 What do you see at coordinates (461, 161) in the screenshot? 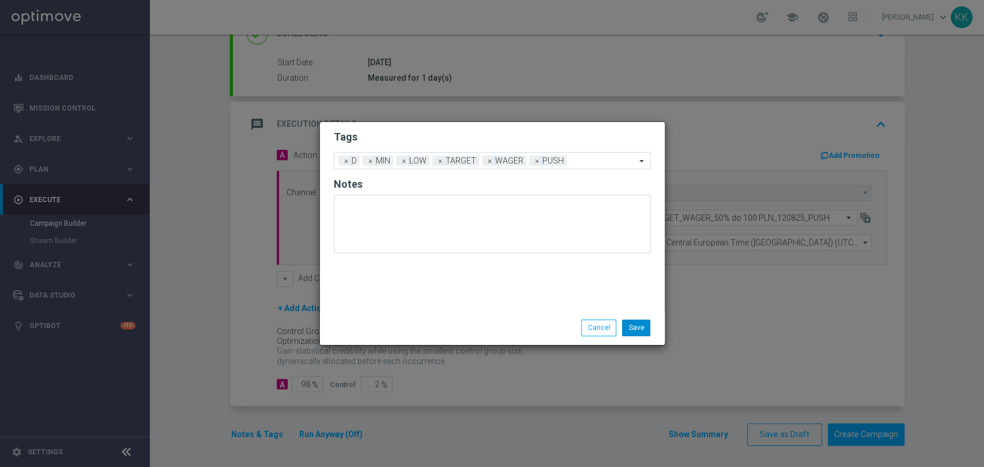
I see `span: TARGET` at bounding box center [461, 161].